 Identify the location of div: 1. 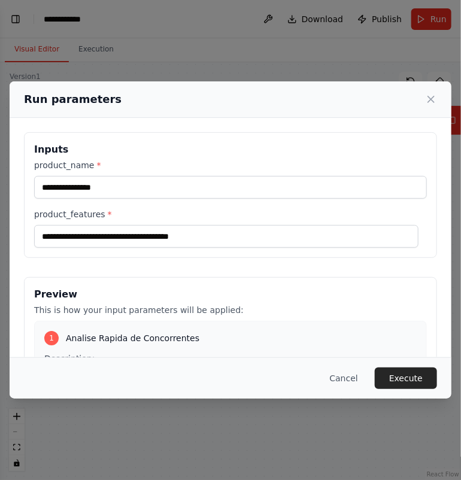
(51, 338).